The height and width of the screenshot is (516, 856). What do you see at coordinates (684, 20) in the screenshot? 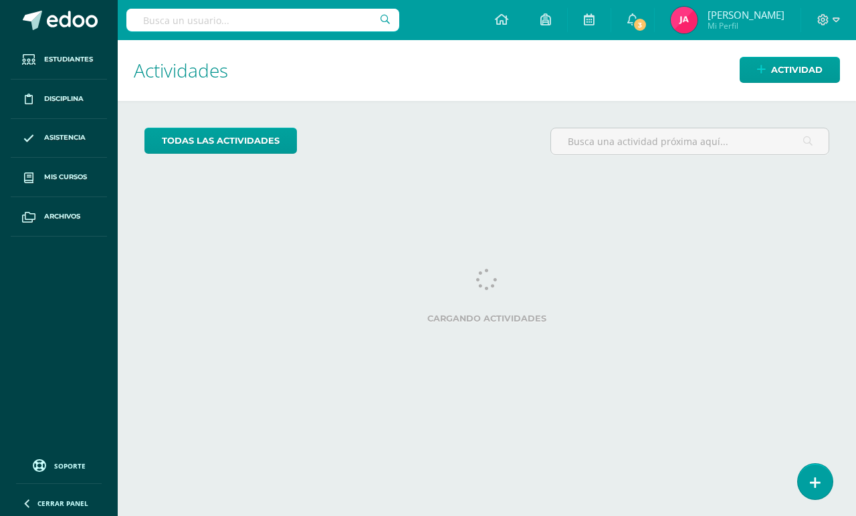
I see `img: 25ec21e158b90cd51487533b9789d08b.png` at bounding box center [684, 20].